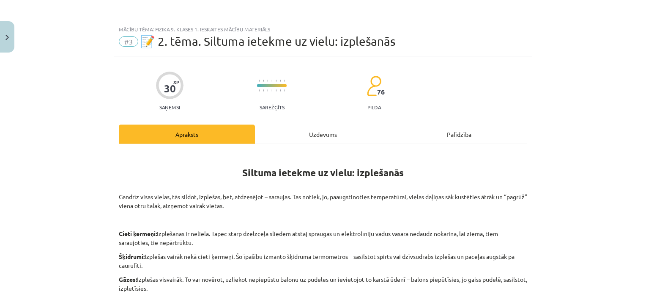 This screenshot has width=646, height=300. What do you see at coordinates (138, 233) in the screenshot?
I see `b: Cieti ķermeņi:` at bounding box center [138, 233].